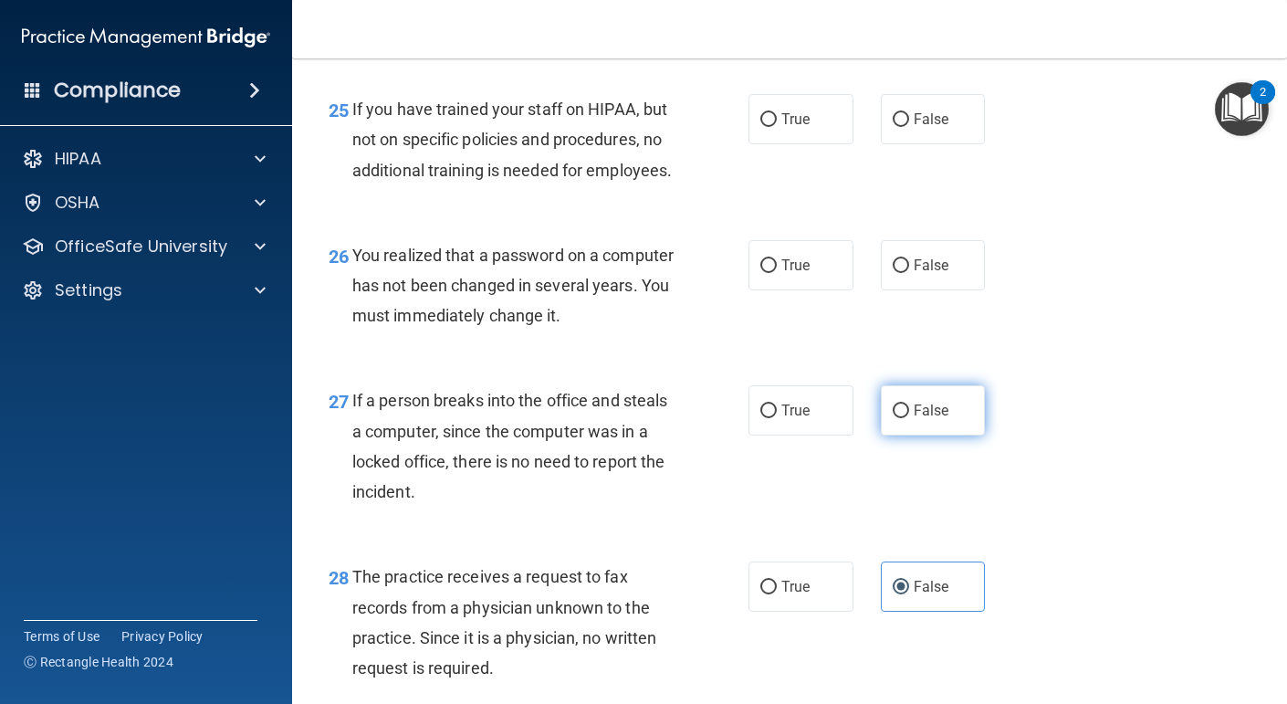 The image size is (1287, 704). I want to click on button: Open Resource Center, 2 new notifications, so click(1241, 109).